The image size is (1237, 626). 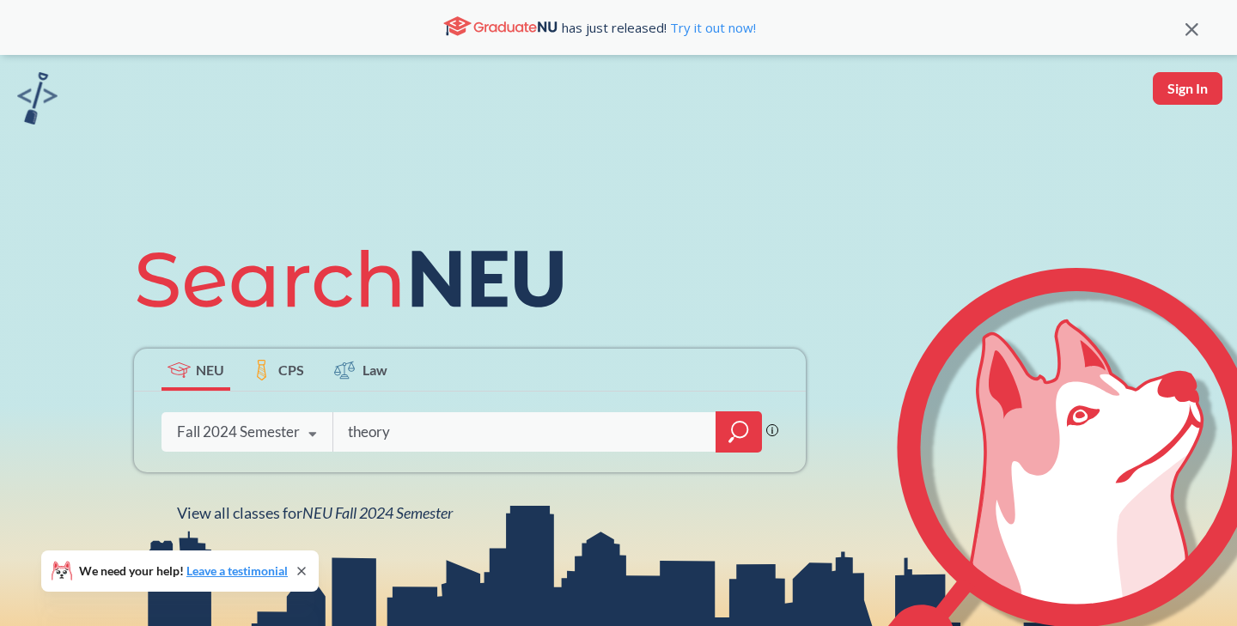 What do you see at coordinates (1187, 88) in the screenshot?
I see `button: Sign In` at bounding box center [1187, 88].